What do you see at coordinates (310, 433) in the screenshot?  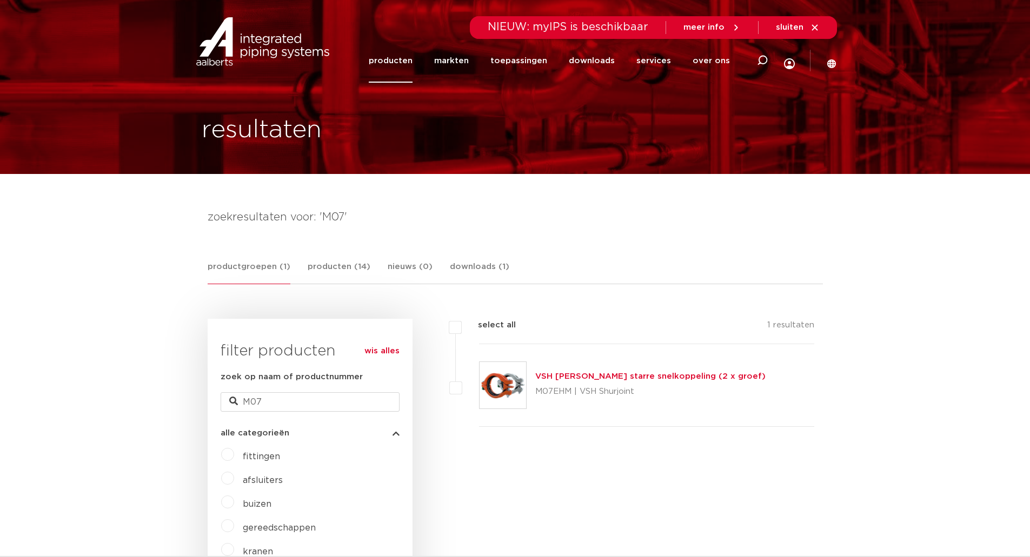 I see `button: alle categorieën` at bounding box center [310, 433].